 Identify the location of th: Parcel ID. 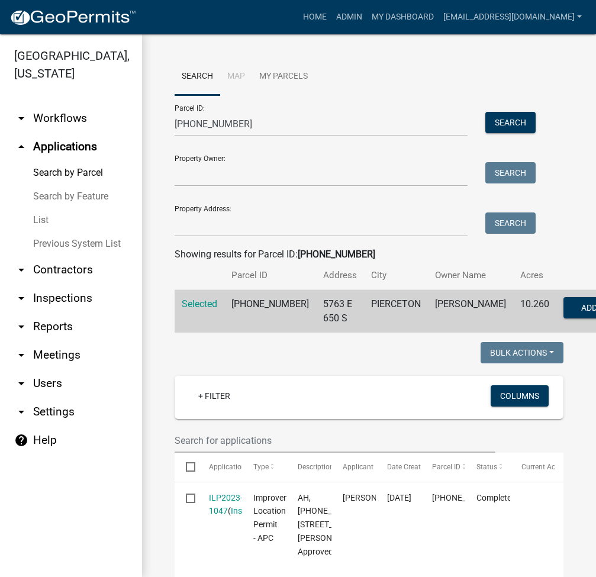
(270, 275).